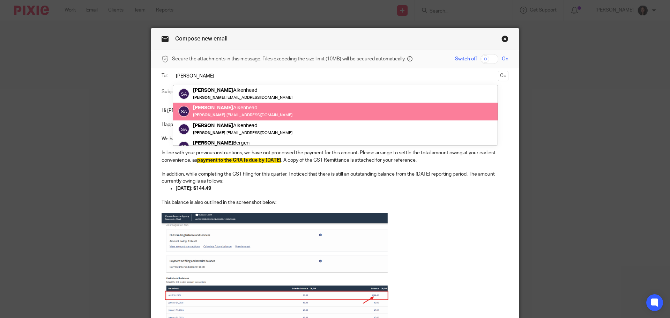 The width and height of the screenshot is (670, 318). I want to click on span: Compose new email, so click(201, 39).